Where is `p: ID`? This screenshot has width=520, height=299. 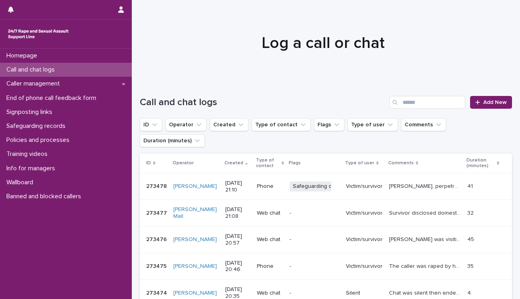 p: ID is located at coordinates (149, 163).